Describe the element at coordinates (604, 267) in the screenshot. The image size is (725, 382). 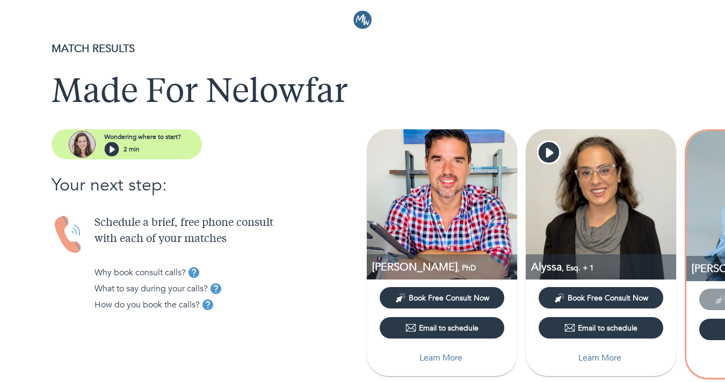
I see `p: Esq., Coaching` at that location.